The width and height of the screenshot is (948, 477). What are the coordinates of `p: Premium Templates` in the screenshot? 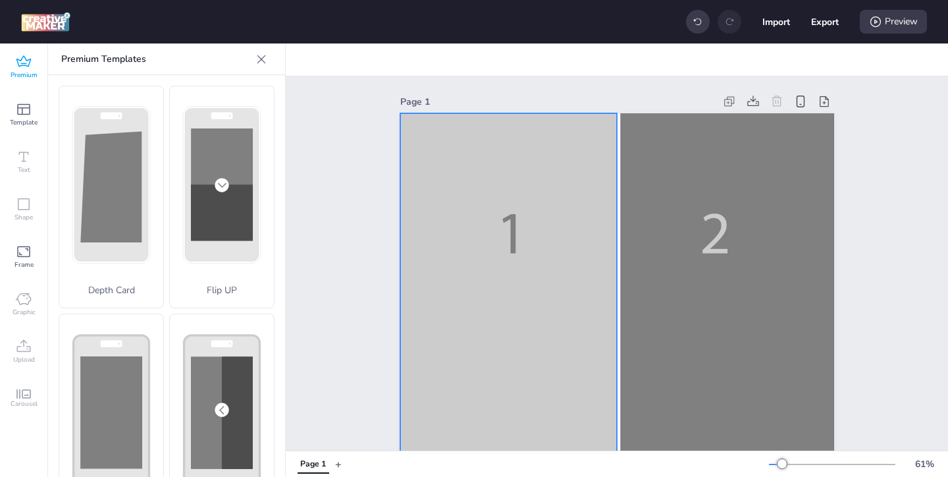 It's located at (156, 59).